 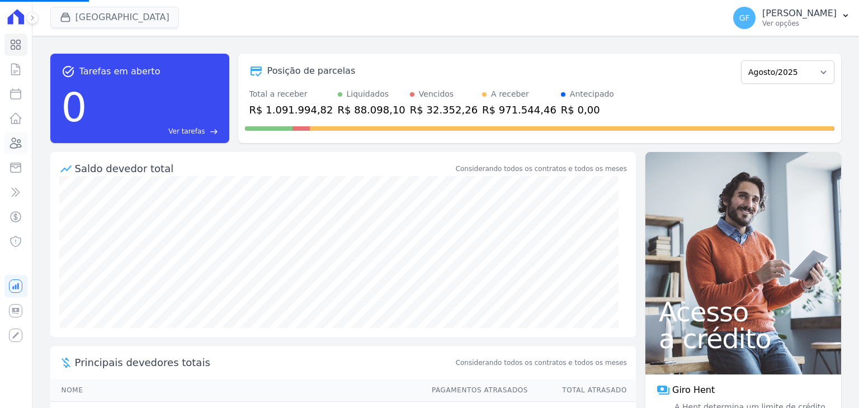 I want to click on span: GF, so click(x=745, y=18).